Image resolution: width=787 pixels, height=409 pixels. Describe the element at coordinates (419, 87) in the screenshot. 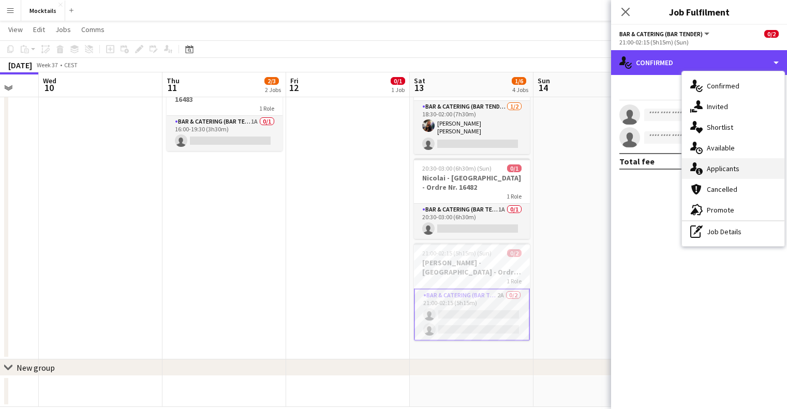

I see `span: 13` at that location.